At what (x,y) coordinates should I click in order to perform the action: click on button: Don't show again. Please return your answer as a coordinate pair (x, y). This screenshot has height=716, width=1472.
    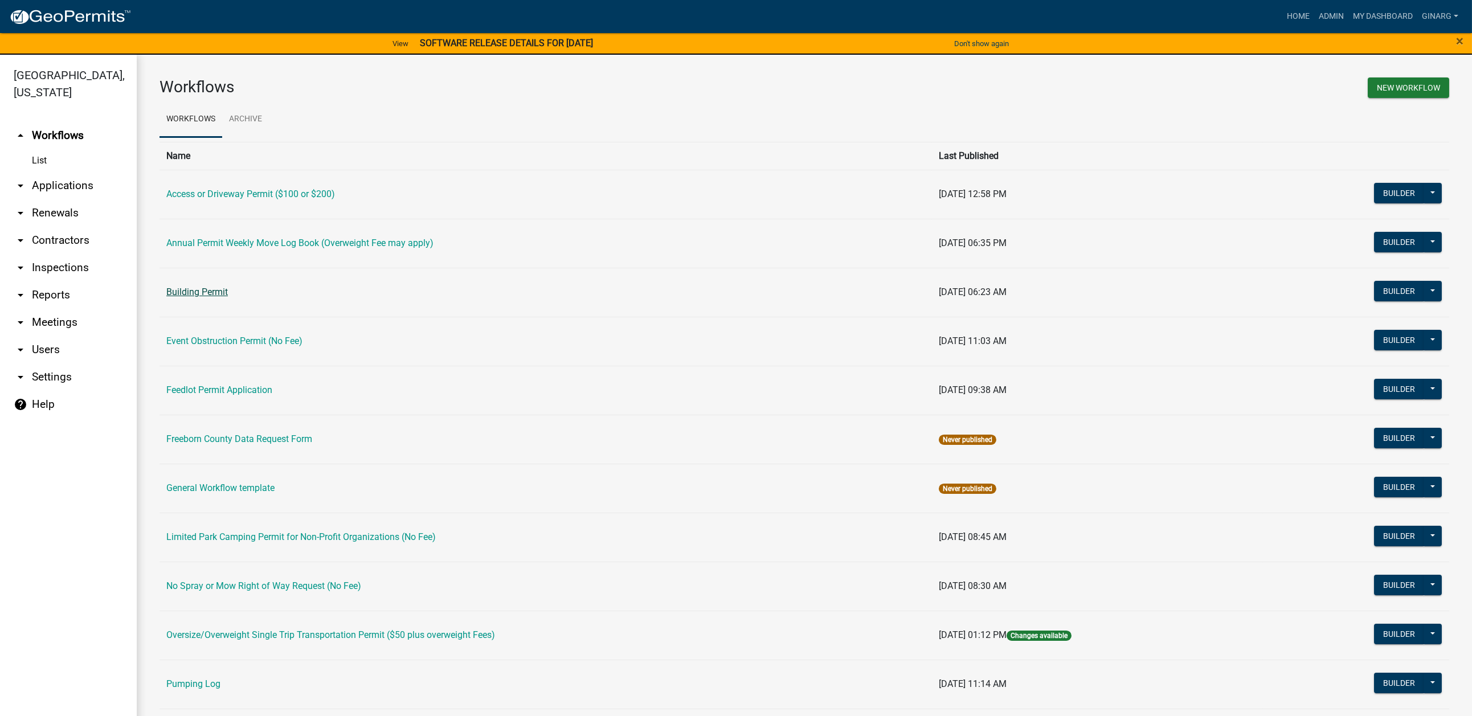
    Looking at the image, I should click on (982, 43).